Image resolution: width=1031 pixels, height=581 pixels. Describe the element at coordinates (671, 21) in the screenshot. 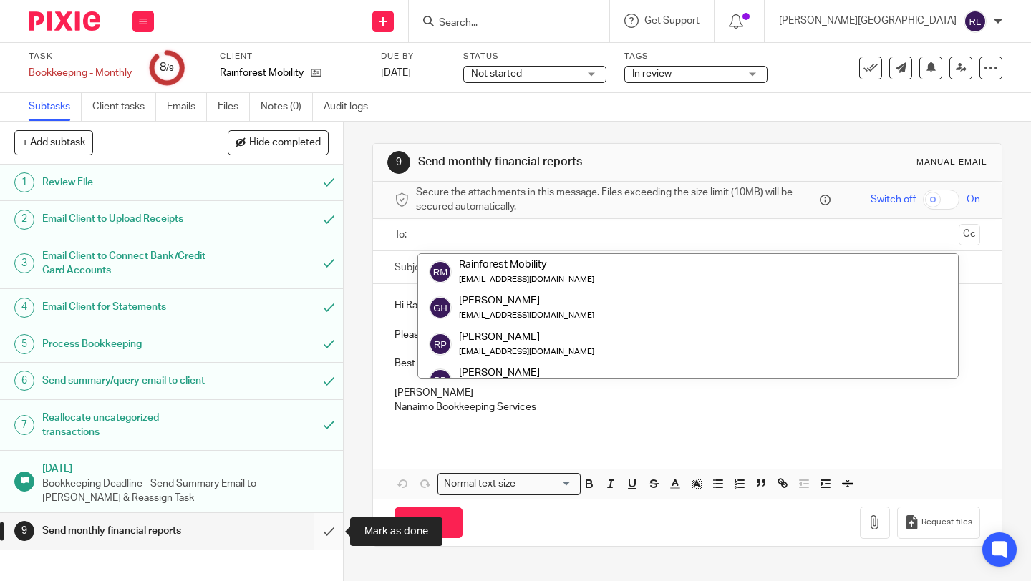

I see `span: Get Support` at that location.